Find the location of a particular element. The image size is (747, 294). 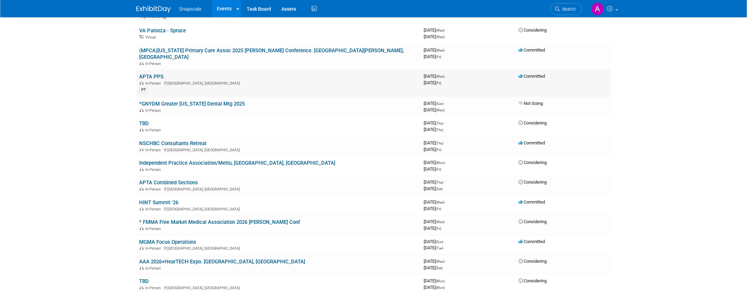

img: Alex Corrigan is located at coordinates (598, 9).